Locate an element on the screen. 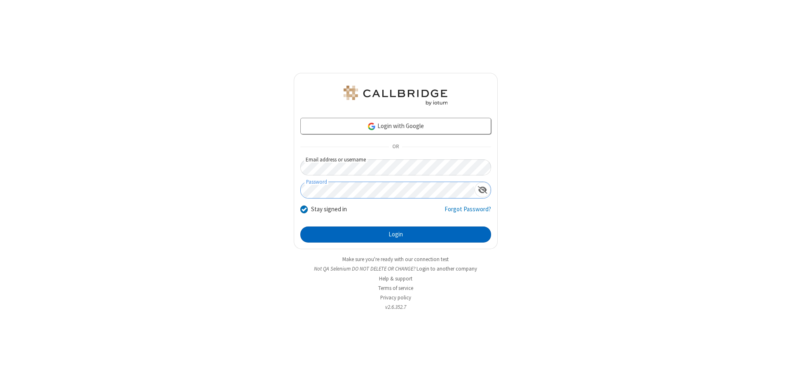 The width and height of the screenshot is (791, 390). span: OR is located at coordinates (395, 147).